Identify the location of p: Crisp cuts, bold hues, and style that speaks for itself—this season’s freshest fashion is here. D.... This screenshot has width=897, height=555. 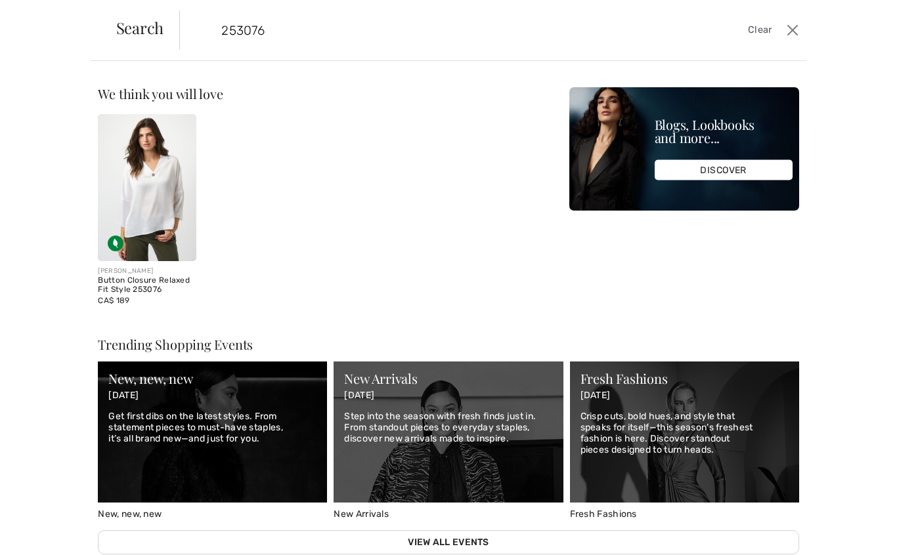
(684, 433).